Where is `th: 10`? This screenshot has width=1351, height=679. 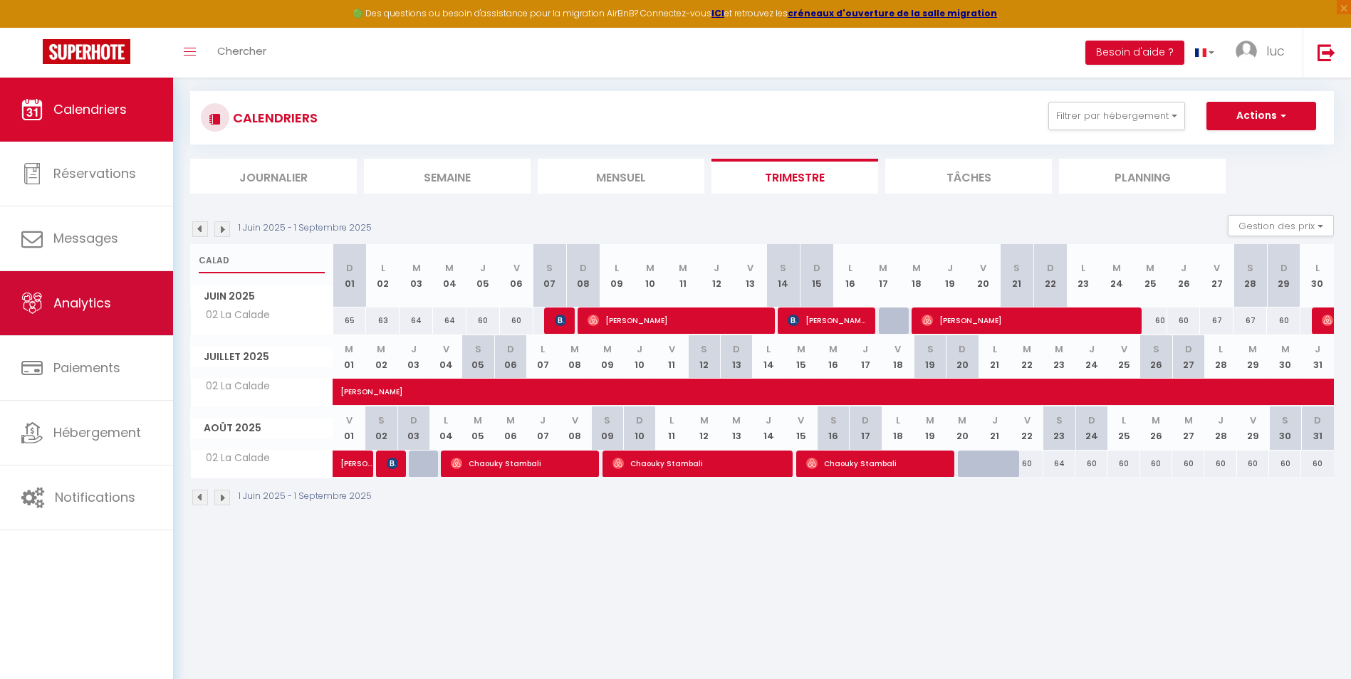 th: 10 is located at coordinates (639, 428).